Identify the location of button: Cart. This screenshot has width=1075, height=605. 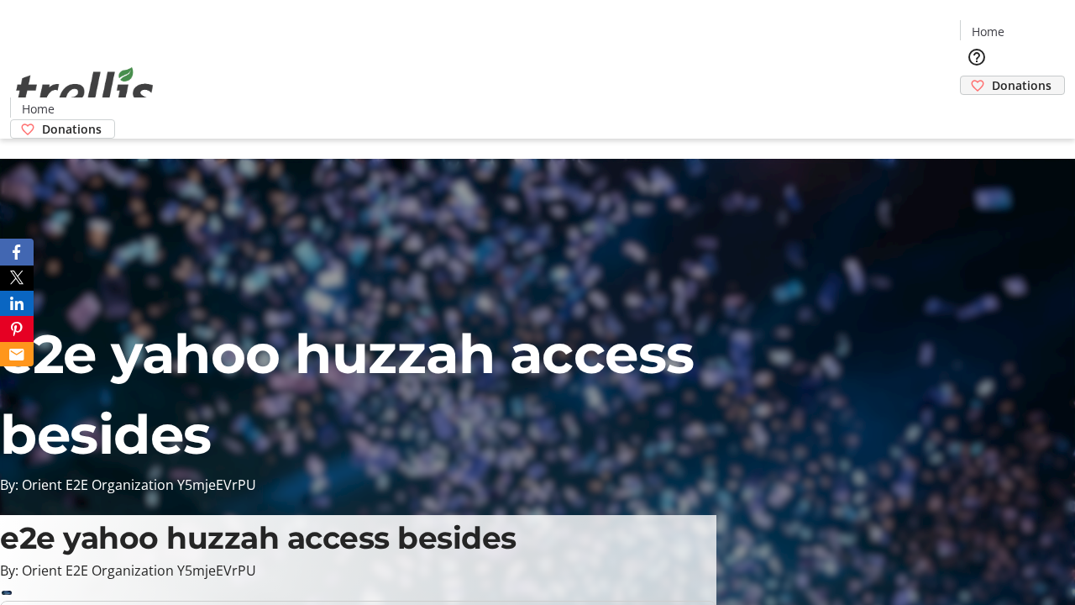
(977, 112).